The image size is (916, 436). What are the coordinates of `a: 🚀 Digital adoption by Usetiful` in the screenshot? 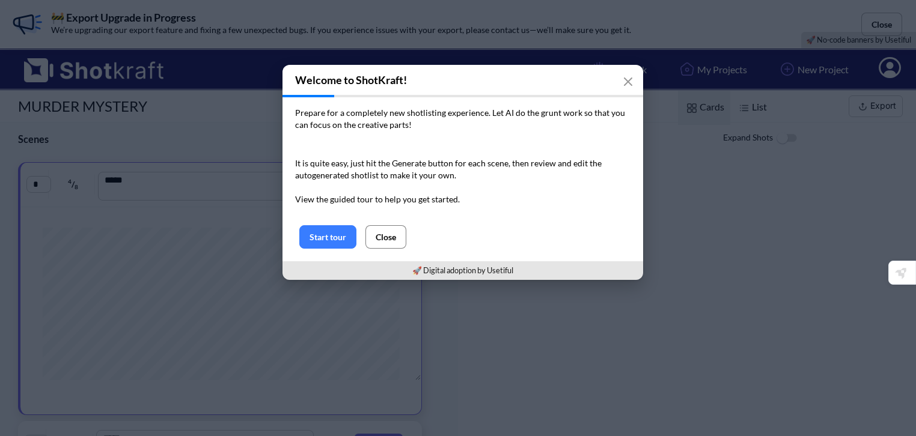 It's located at (463, 271).